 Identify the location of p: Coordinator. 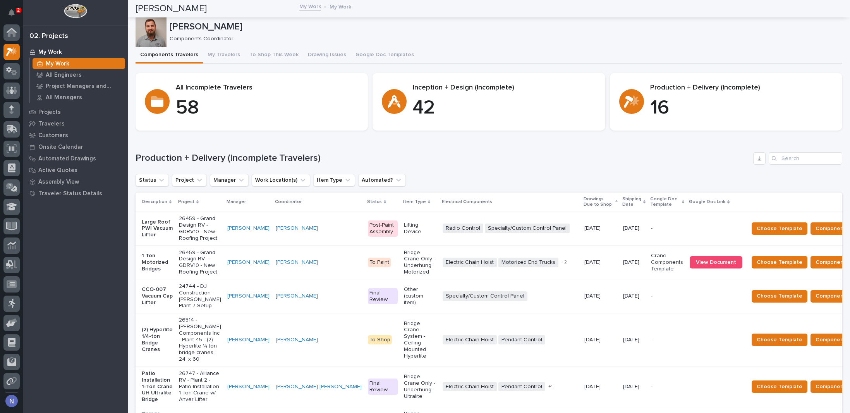
(288, 202).